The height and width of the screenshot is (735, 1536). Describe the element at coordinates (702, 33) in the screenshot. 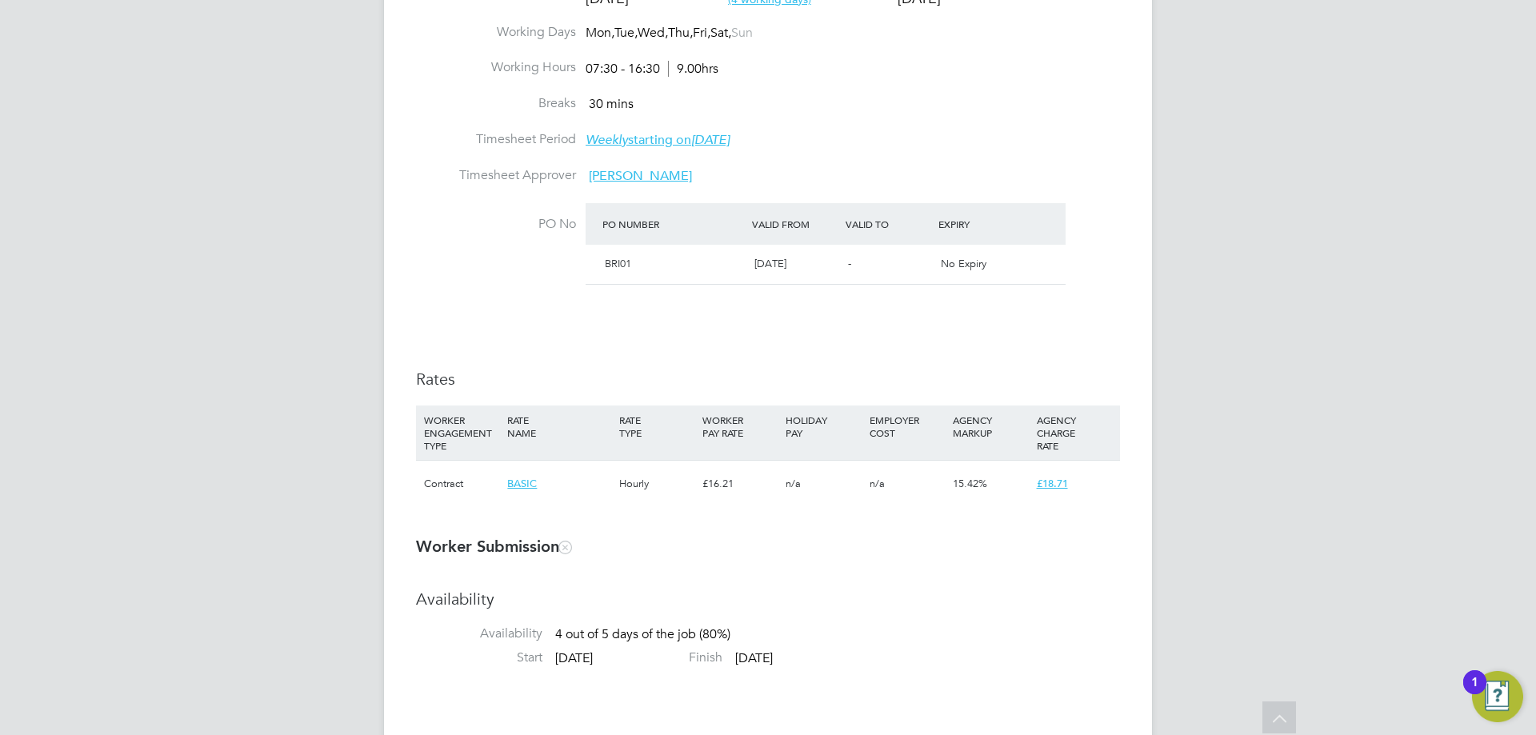

I see `span: Fri,` at that location.